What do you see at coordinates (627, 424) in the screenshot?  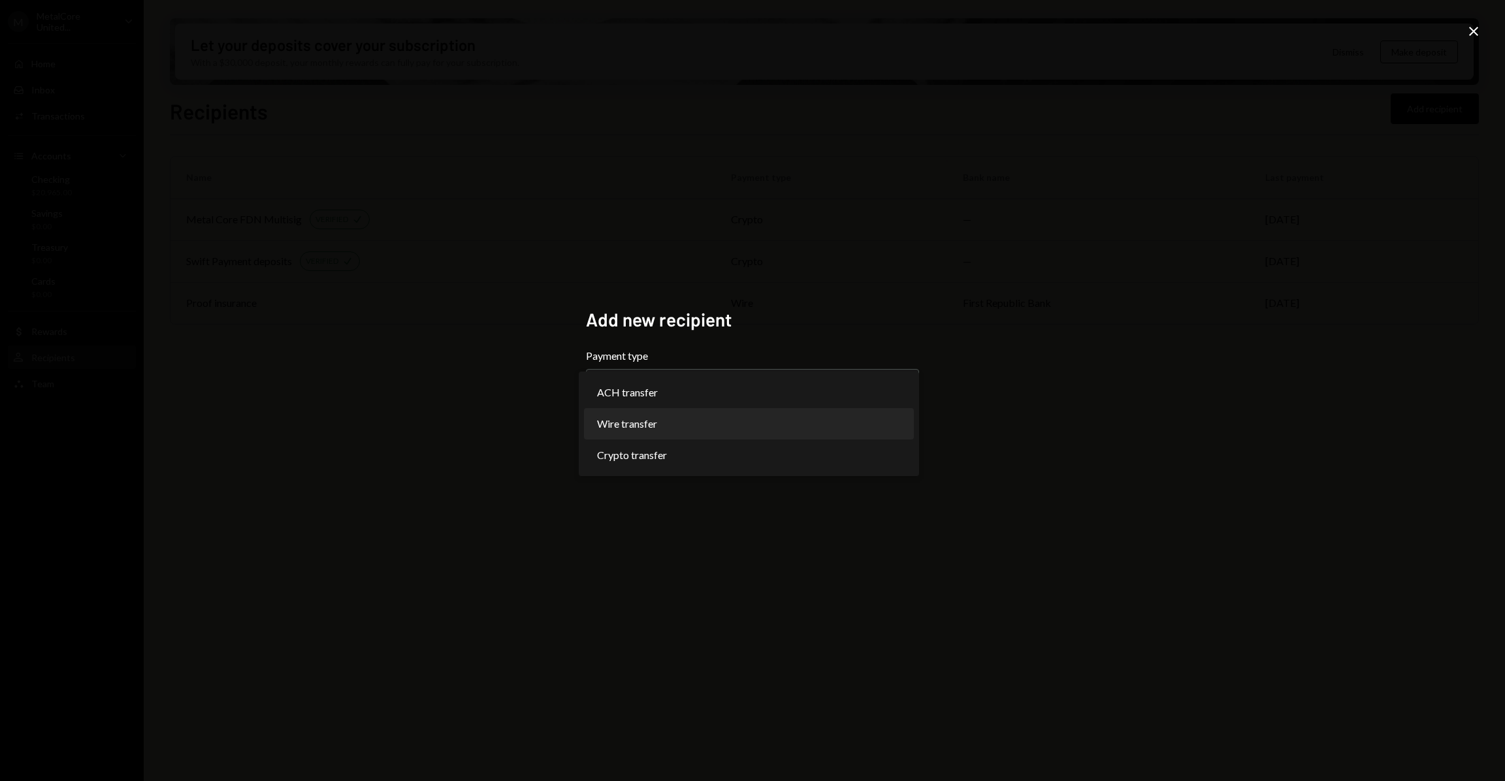 I see `span: Wire transfer` at bounding box center [627, 424].